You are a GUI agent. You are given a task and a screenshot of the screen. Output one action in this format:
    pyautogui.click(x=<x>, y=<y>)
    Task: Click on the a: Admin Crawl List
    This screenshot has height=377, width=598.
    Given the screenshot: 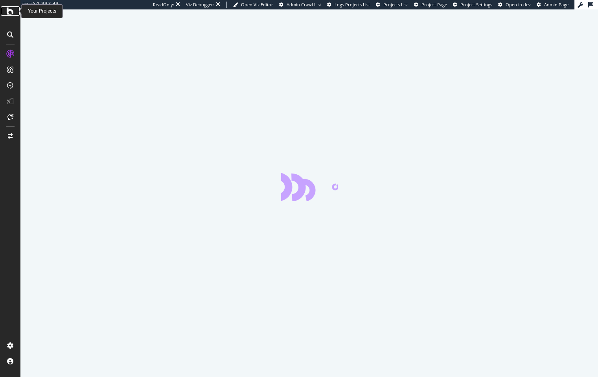 What is the action you would take?
    pyautogui.click(x=300, y=5)
    